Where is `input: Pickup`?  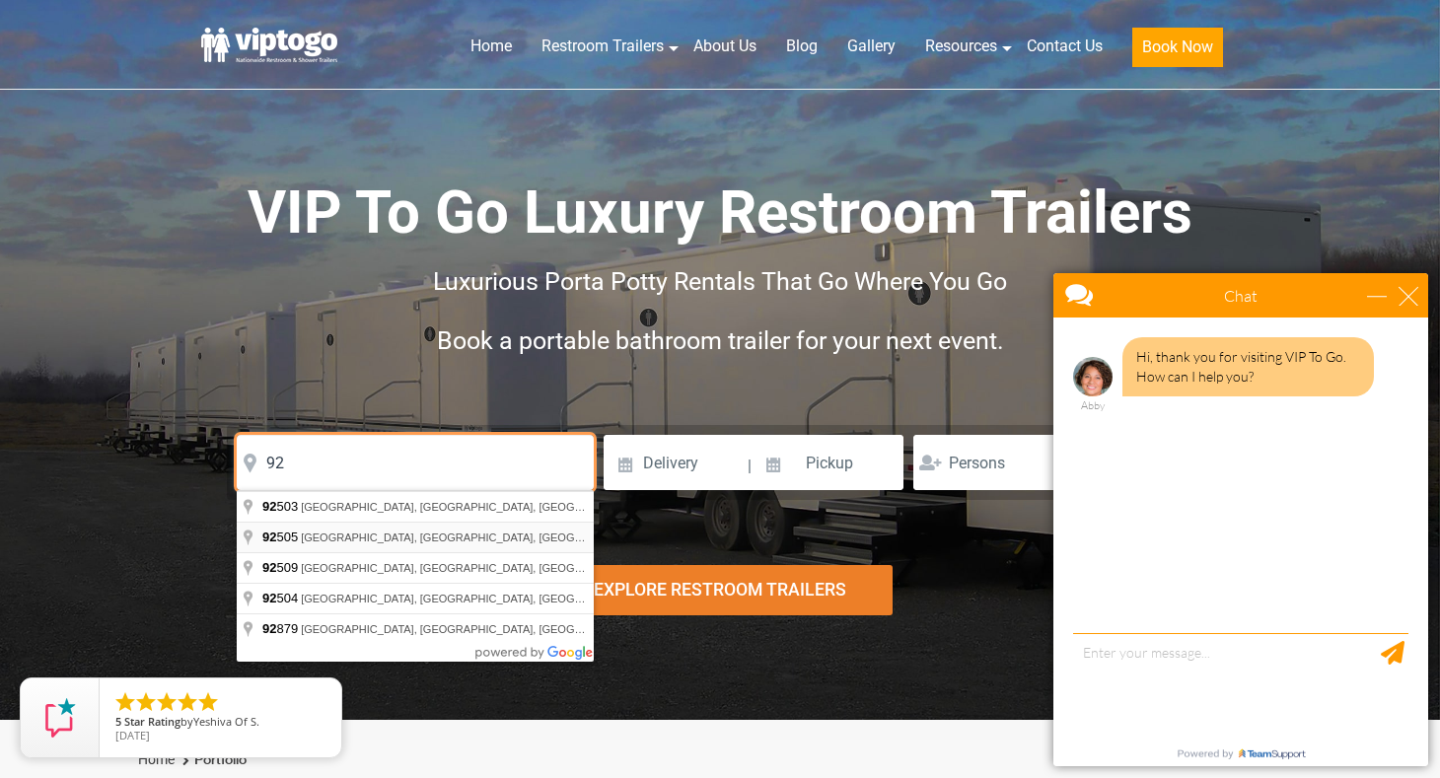
input: Pickup is located at coordinates (828, 463).